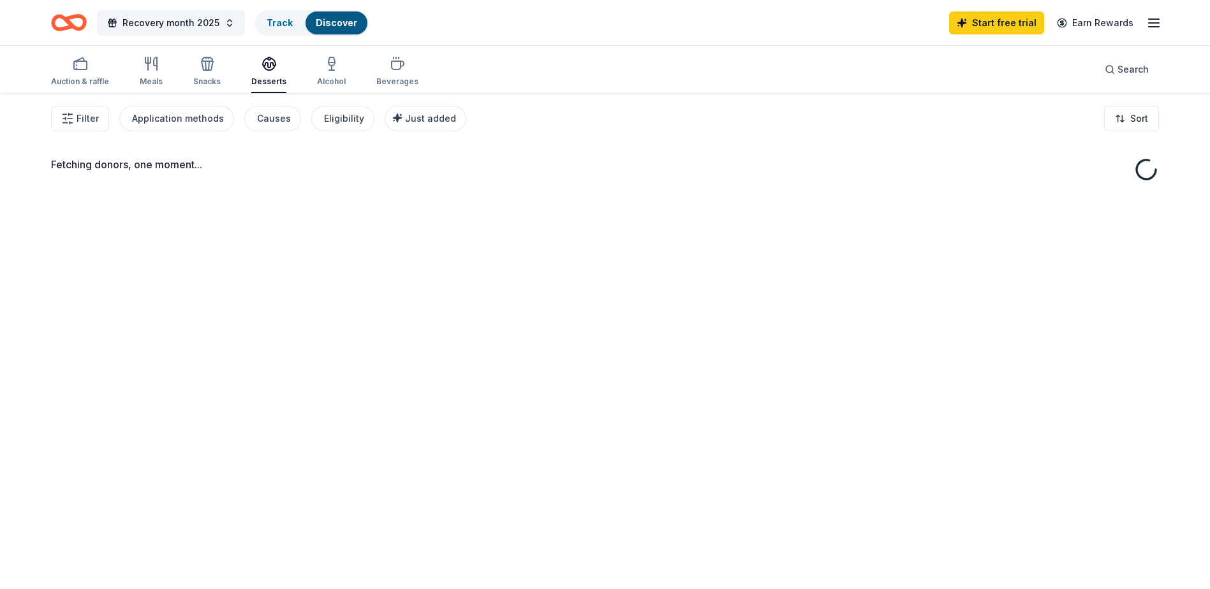 The image size is (1210, 589). I want to click on div: Fetching donors, one moment..., so click(605, 165).